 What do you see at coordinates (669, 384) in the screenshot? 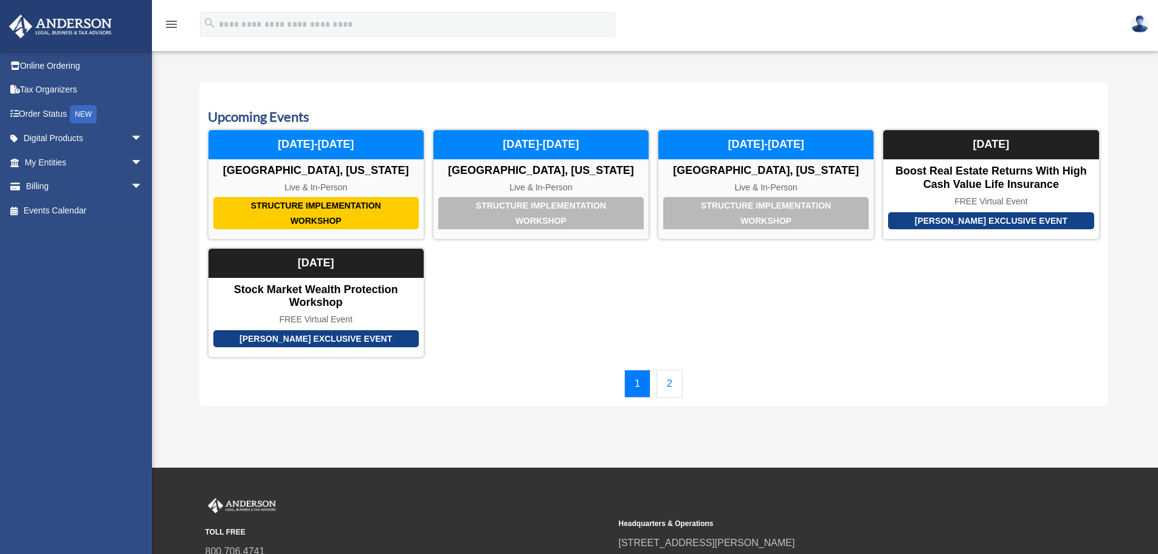
I see `a: 2` at bounding box center [669, 384].